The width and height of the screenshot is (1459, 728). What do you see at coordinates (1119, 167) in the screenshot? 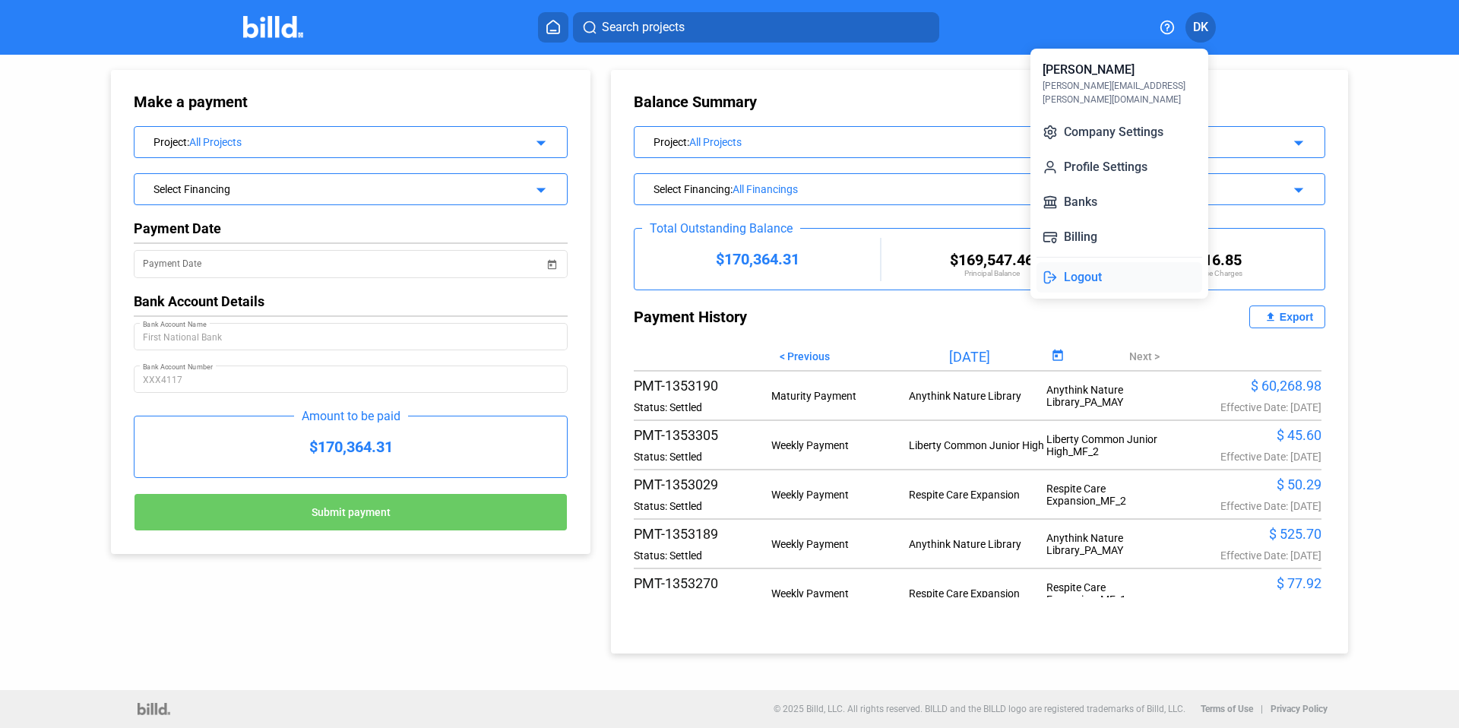
I see `button: Profile Settings` at bounding box center [1119, 167].